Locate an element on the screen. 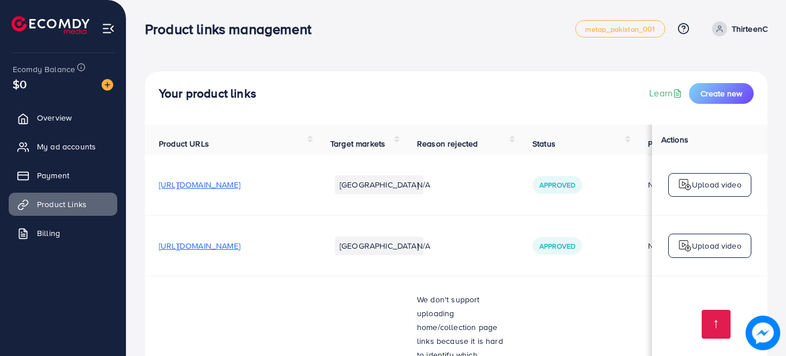 The height and width of the screenshot is (356, 786). a: logo is located at coordinates (50, 25).